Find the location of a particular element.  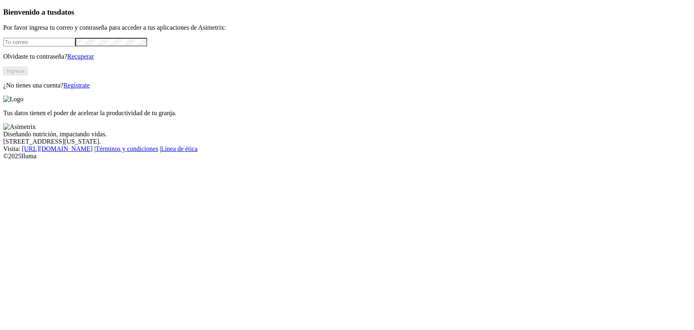

a: Términos y condiciones is located at coordinates (127, 148).